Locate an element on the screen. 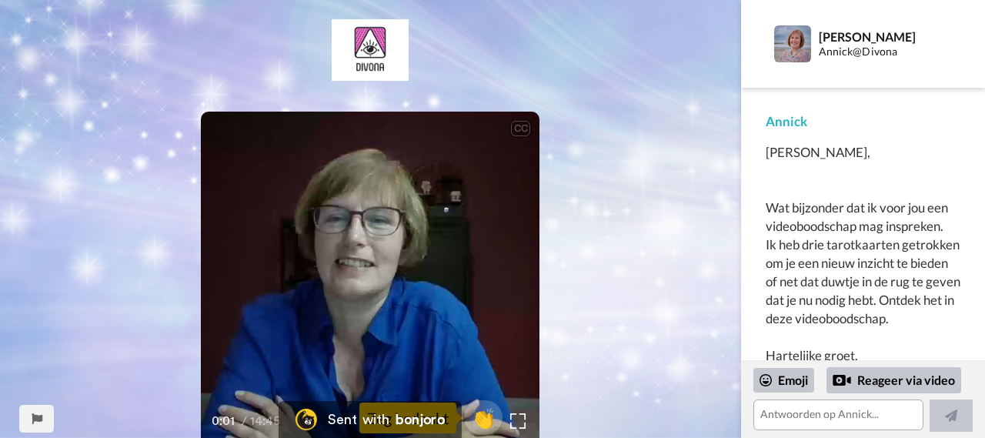 This screenshot has height=438, width=985. span: 14:45 is located at coordinates (263, 421).